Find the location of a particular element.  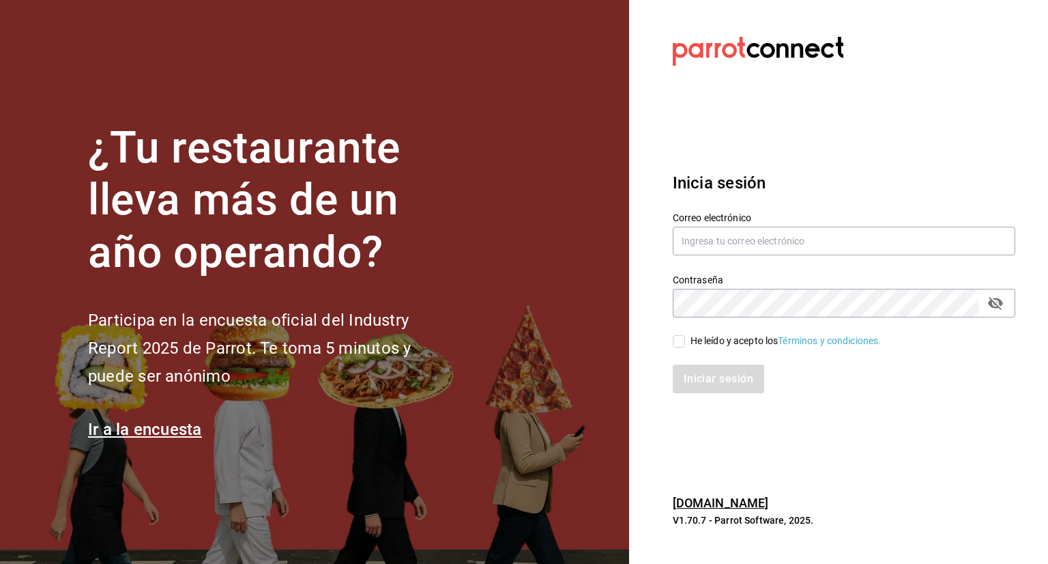

a: Ir a la encuesta is located at coordinates (145, 429).